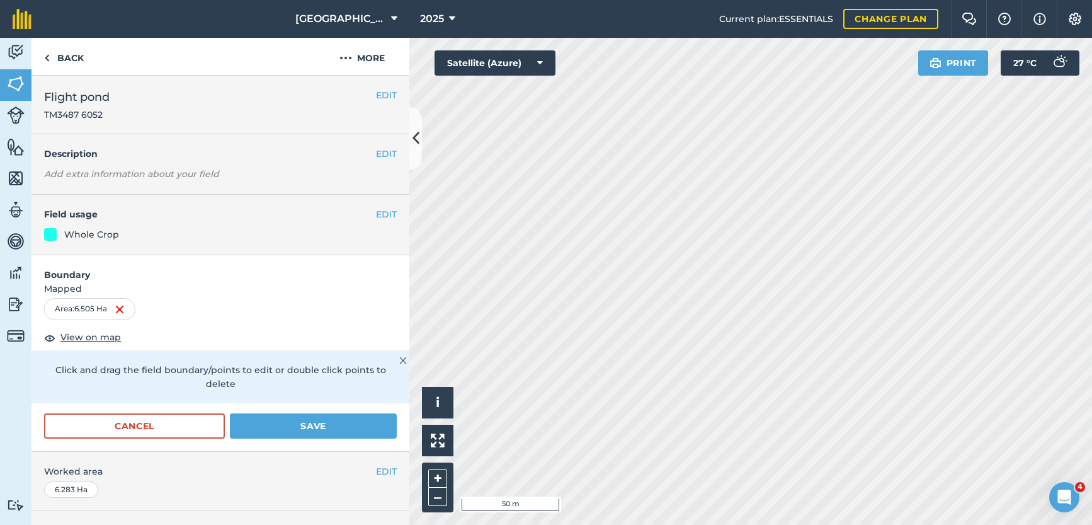  I want to click on div: 6.283 Ha, so click(71, 489).